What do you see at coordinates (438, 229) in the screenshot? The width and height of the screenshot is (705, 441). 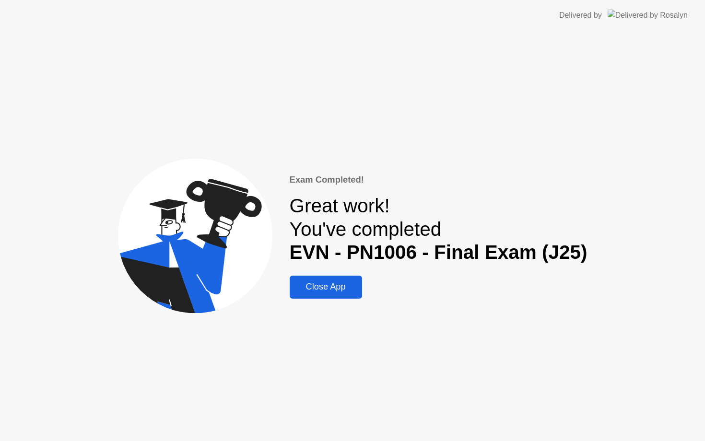 I see `div: Great work! You've completed` at bounding box center [438, 229].